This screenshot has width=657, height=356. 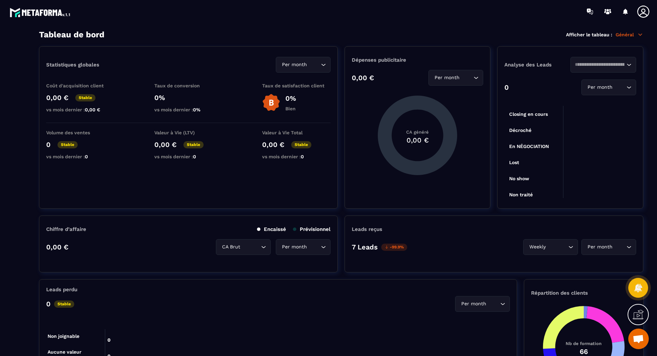 I want to click on p: Dépenses publicitaire, so click(x=418, y=60).